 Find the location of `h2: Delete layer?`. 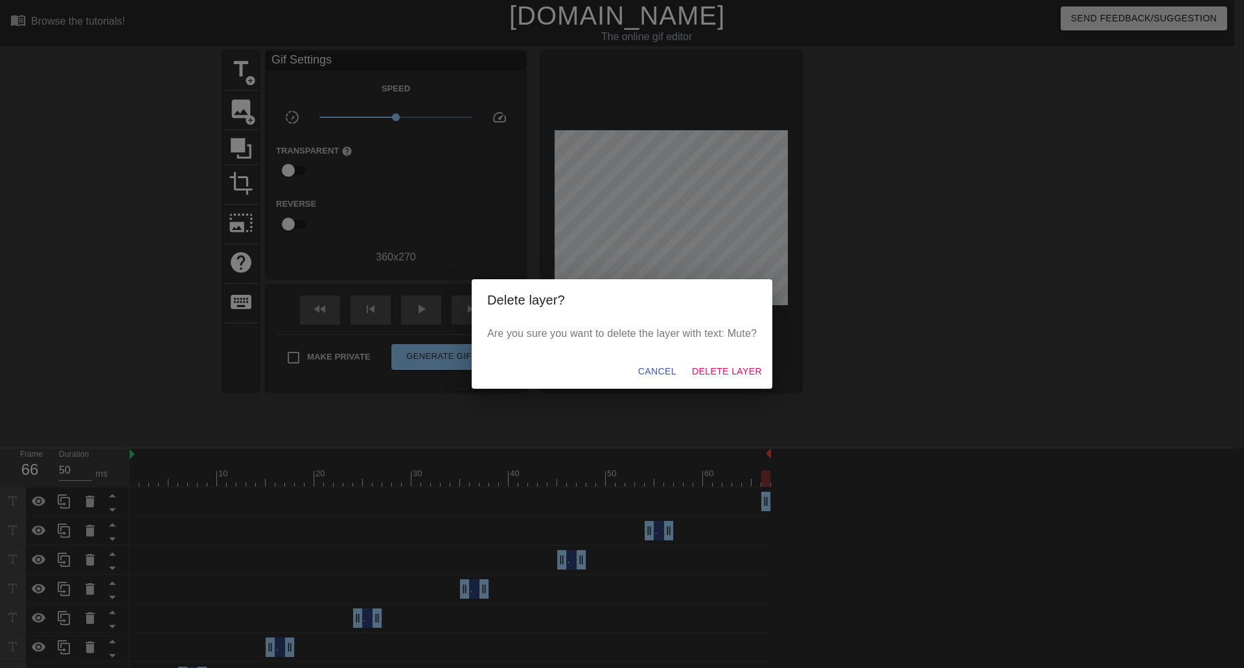

h2: Delete layer? is located at coordinates (622, 300).